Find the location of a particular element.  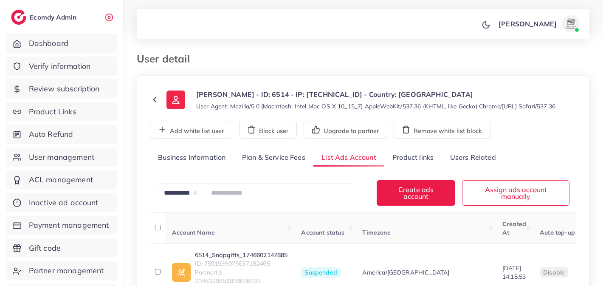

img: ic-user-info.36bf1079.svg is located at coordinates (176, 100).